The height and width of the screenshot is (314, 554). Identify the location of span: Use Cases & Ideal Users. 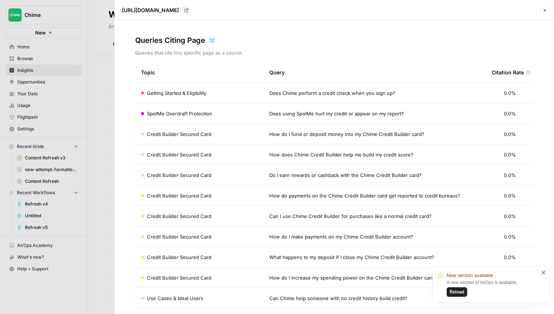
(175, 298).